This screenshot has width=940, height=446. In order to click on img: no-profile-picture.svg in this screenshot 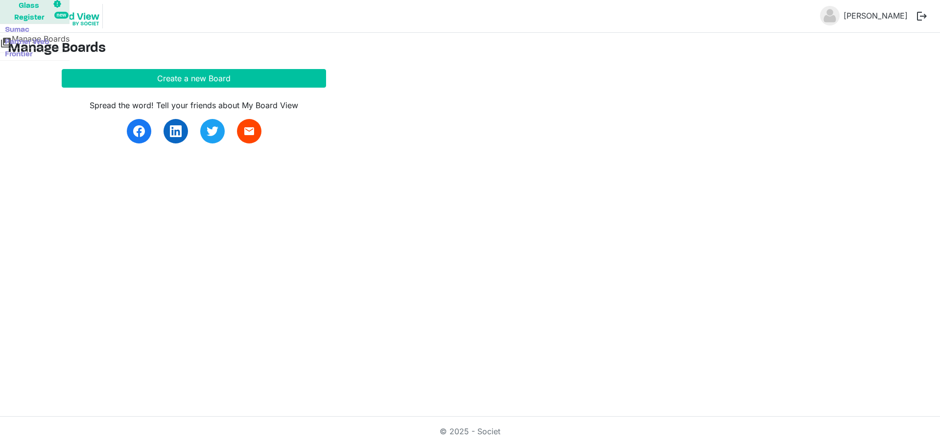, I will do `click(829, 16)`.